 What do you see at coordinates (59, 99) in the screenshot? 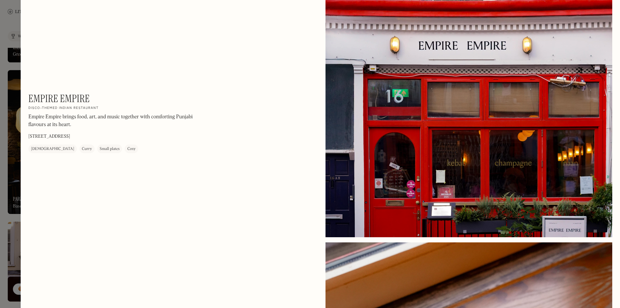
I see `h1: Empire Empire` at bounding box center [59, 99].